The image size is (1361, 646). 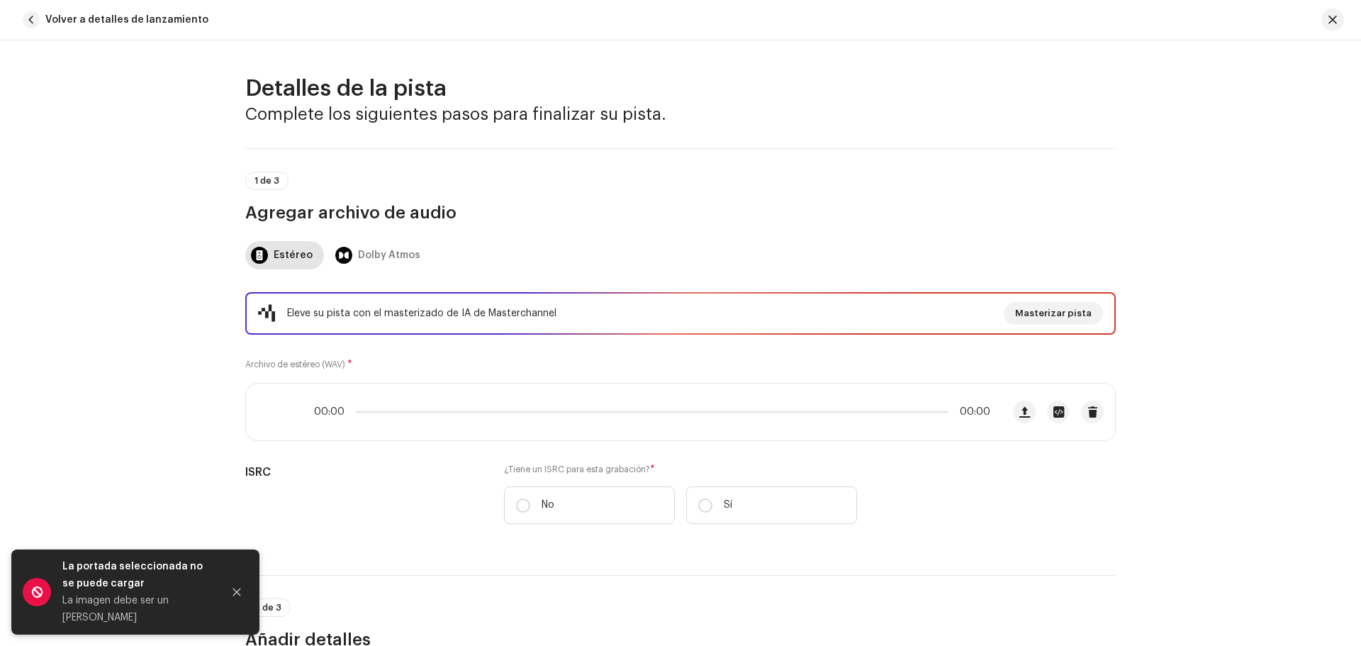 What do you see at coordinates (267, 181) in the screenshot?
I see `span: 1 de 3` at bounding box center [267, 181].